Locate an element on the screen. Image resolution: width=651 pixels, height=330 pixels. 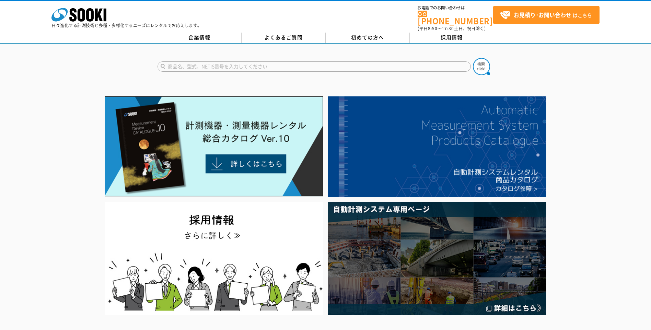
img: Catalog Ver10 is located at coordinates (214, 146).